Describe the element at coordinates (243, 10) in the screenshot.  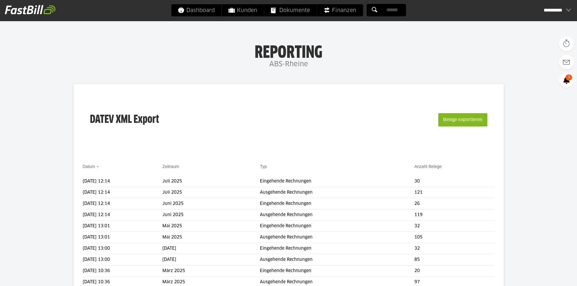
I see `span: Kunden` at that location.